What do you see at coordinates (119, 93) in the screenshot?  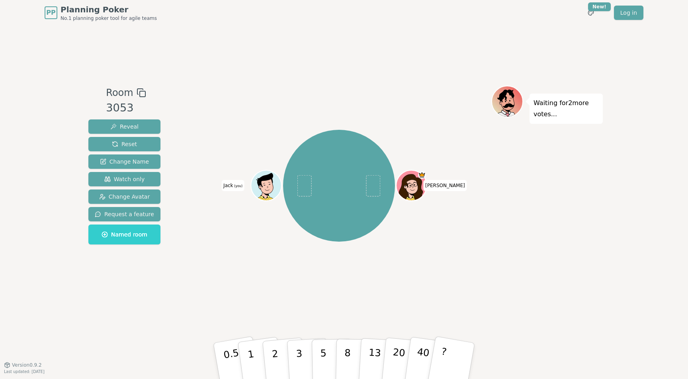 I see `span: Room` at bounding box center [119, 93].